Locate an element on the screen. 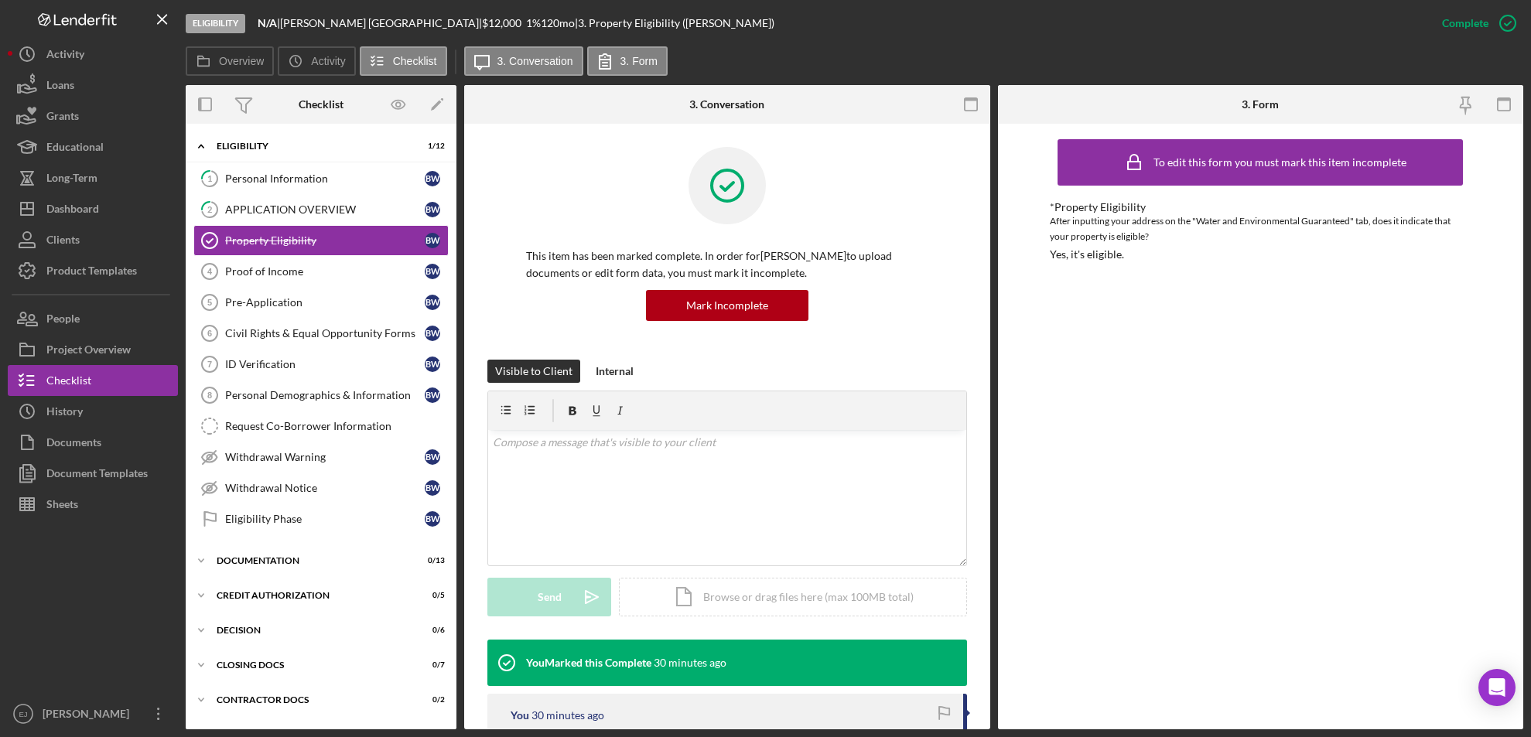  a: Withdrawal WarningBW is located at coordinates (321, 457).